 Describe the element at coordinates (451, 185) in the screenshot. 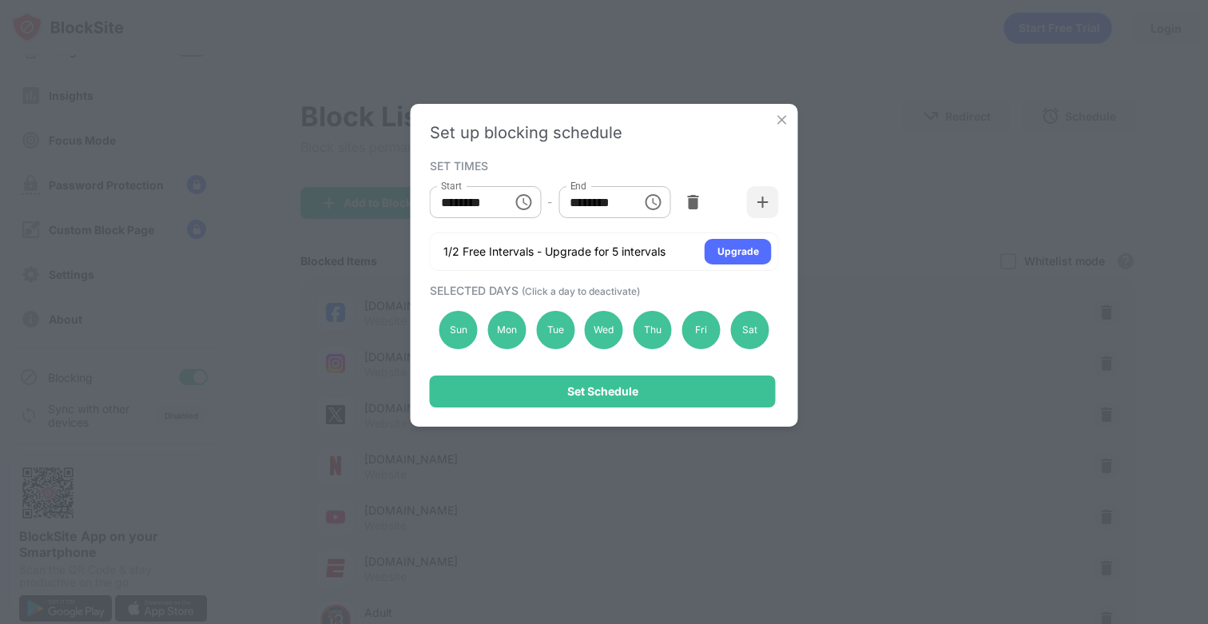

I see `label: Start` at that location.